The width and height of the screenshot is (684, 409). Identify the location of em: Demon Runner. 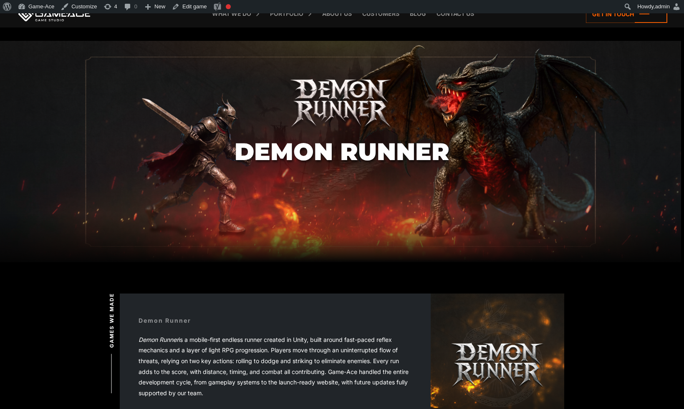
(159, 340).